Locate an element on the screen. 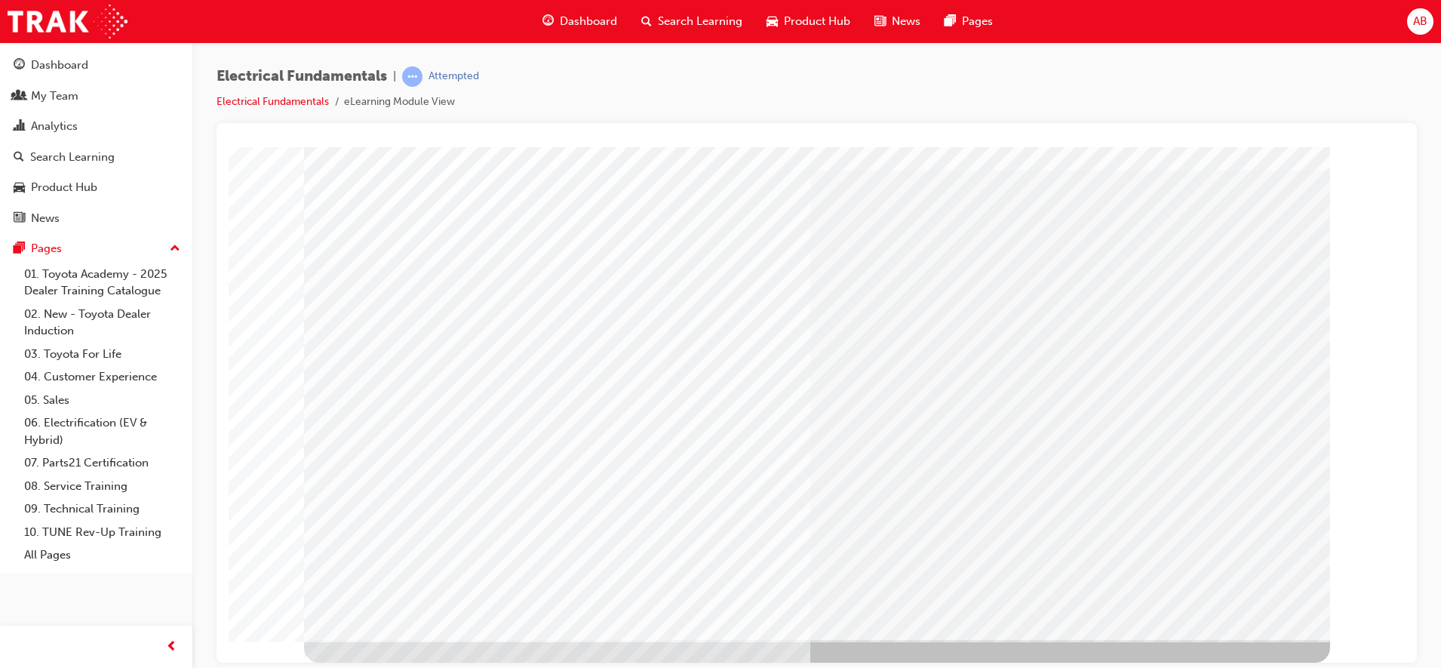 The height and width of the screenshot is (668, 1441). a: 05. Sales is located at coordinates (102, 400).